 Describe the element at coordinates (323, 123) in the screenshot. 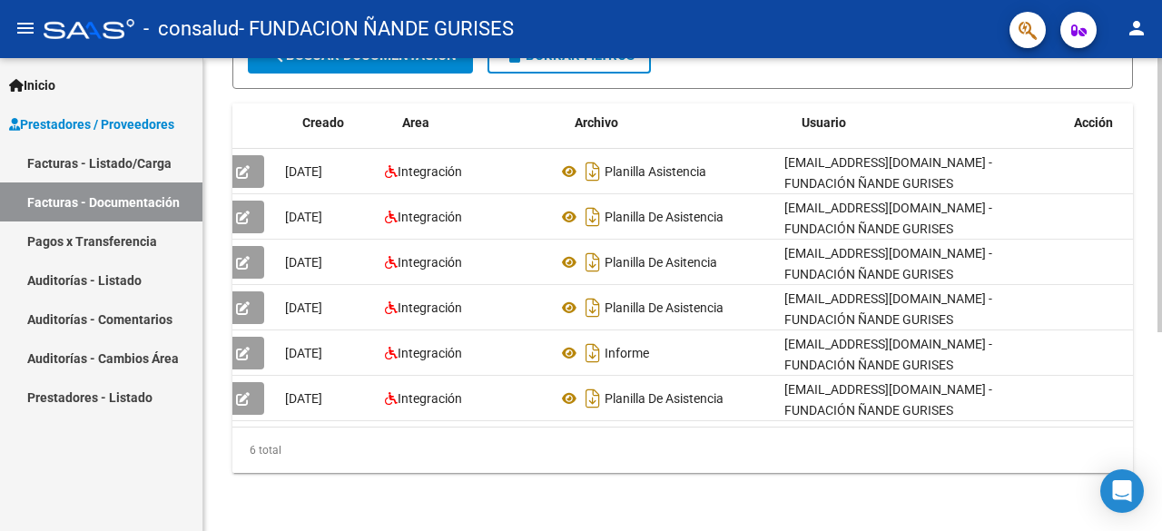

I see `span: Creado` at that location.